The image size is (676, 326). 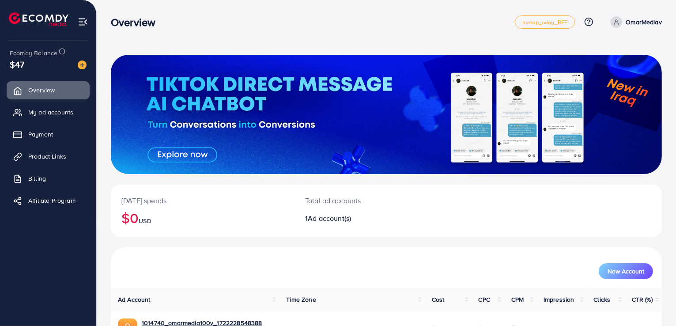 I want to click on span: Overview, so click(x=41, y=90).